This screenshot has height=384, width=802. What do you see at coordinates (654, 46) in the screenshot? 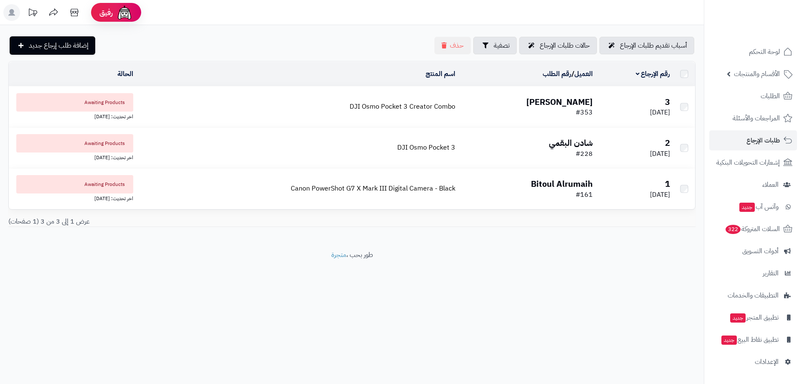
I see `span: أسباب تقديم طلبات الإرجاع` at bounding box center [654, 46].